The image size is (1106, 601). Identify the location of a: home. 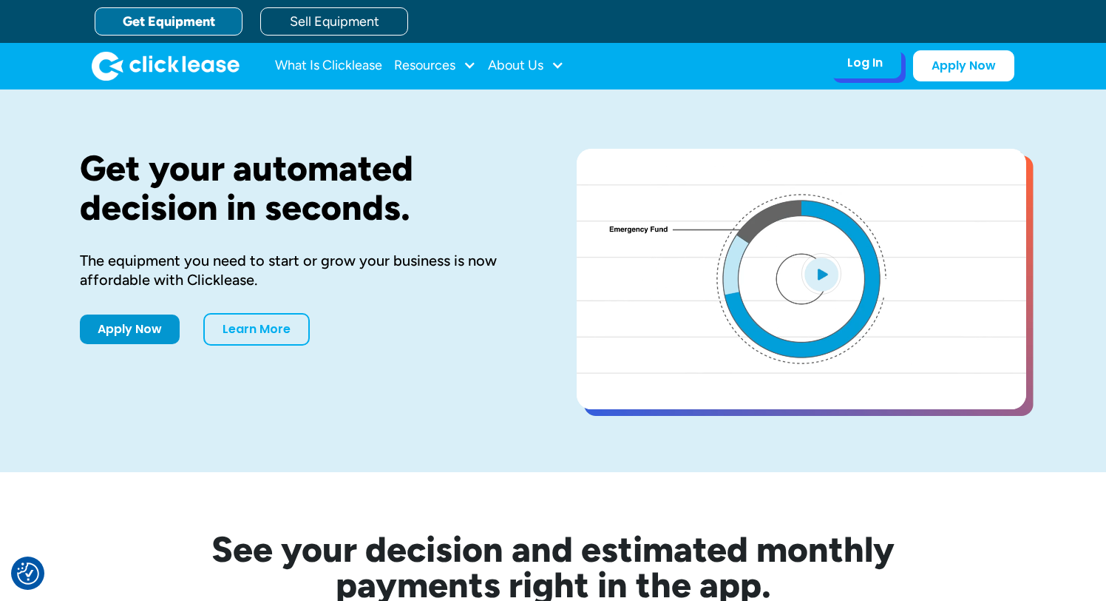
(166, 66).